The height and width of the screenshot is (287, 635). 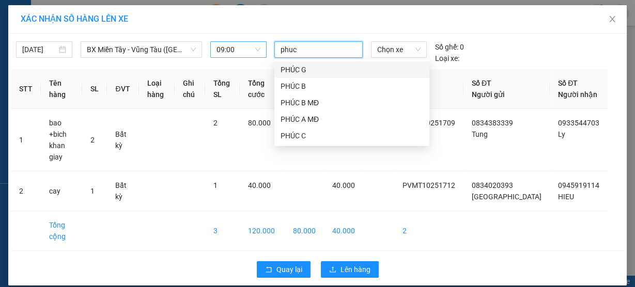 I want to click on span: Số ghế:, so click(x=446, y=47).